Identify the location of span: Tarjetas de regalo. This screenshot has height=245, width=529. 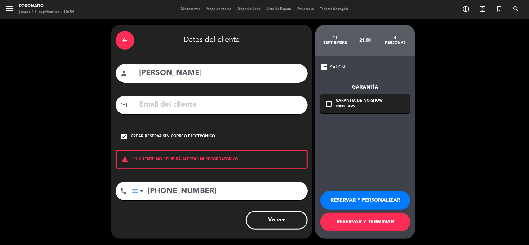
(334, 9).